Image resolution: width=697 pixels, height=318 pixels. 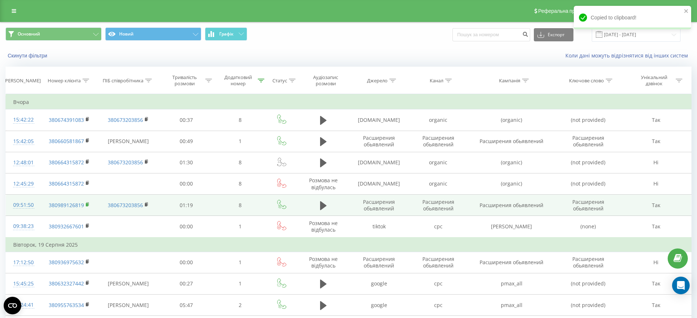 What do you see at coordinates (436, 81) in the screenshot?
I see `div: Канал` at bounding box center [436, 81].